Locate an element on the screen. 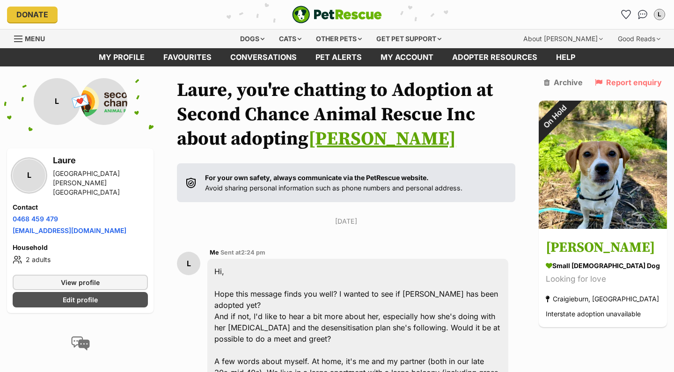  h4: Contact is located at coordinates (80, 207).